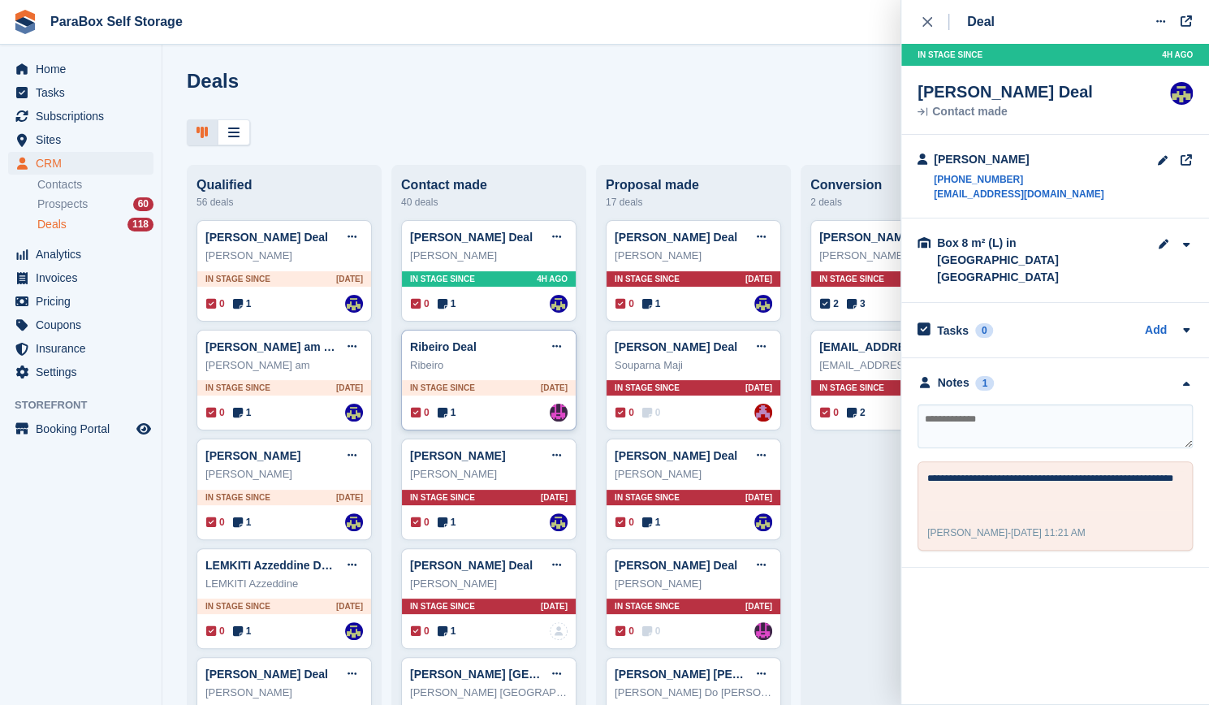 The height and width of the screenshot is (705, 1209). What do you see at coordinates (284, 185) in the screenshot?
I see `div: Qualified` at bounding box center [284, 185].